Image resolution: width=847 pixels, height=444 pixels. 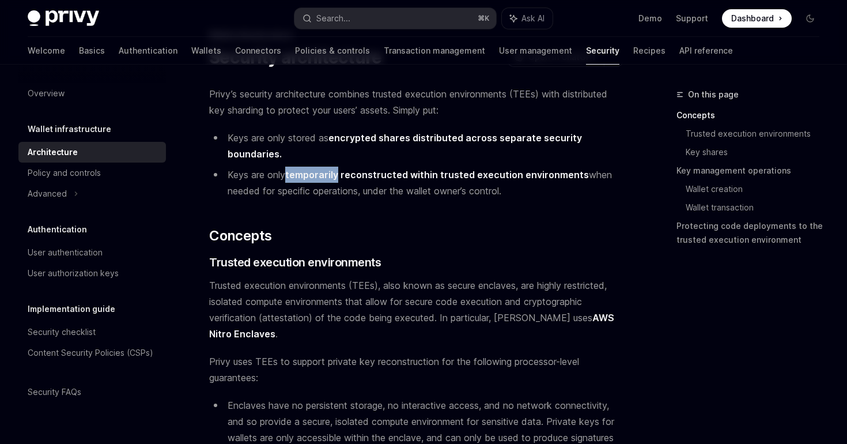 I want to click on a: Concepts, so click(x=753, y=115).